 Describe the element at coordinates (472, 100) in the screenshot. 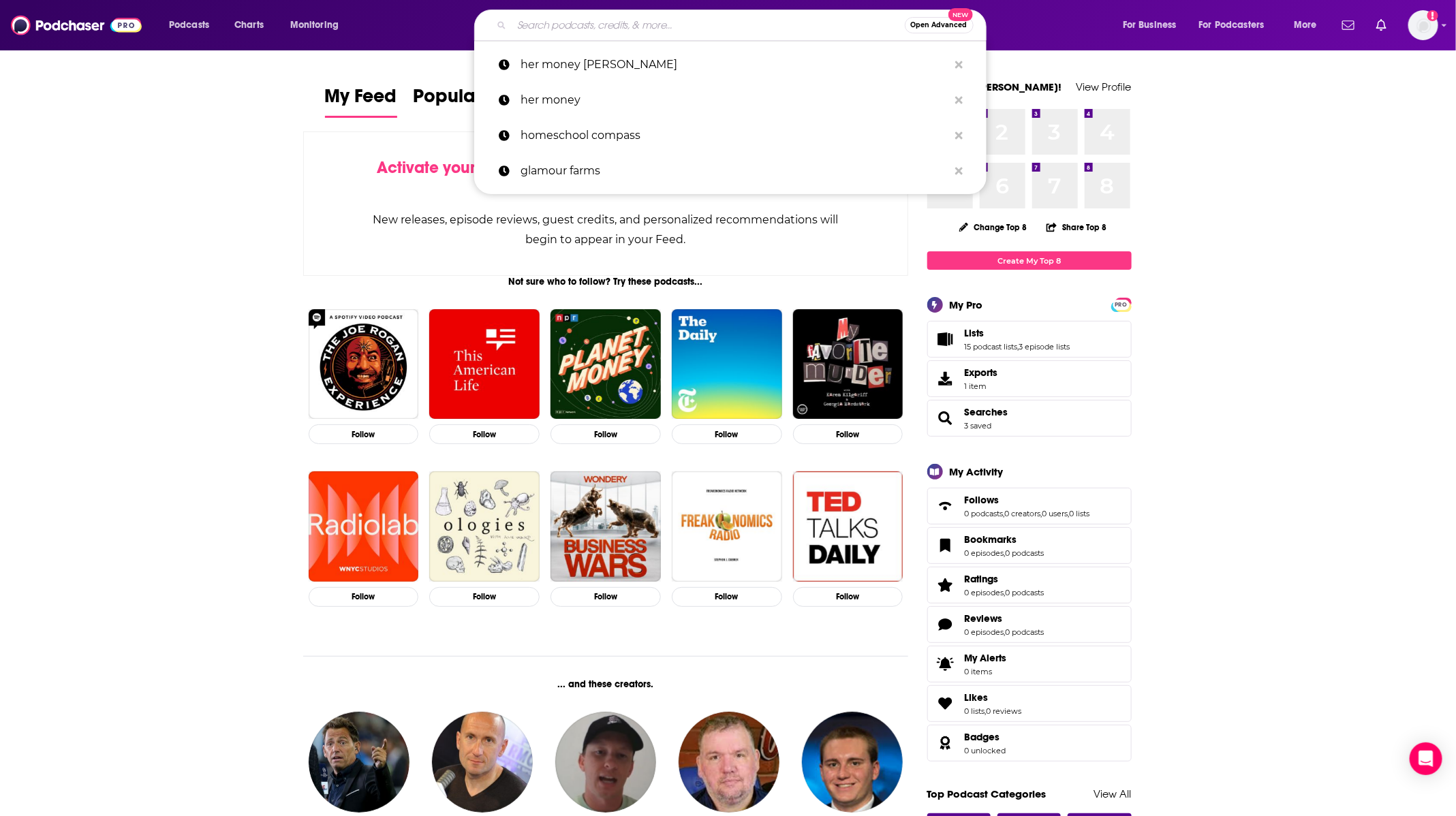

I see `span: Popular Feed` at that location.